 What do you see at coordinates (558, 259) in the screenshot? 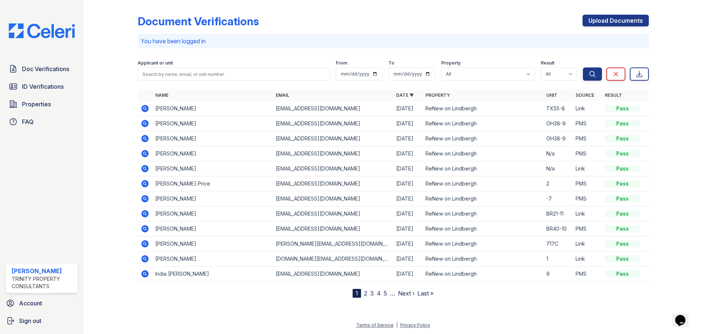
I see `td: 1` at bounding box center [558, 259].